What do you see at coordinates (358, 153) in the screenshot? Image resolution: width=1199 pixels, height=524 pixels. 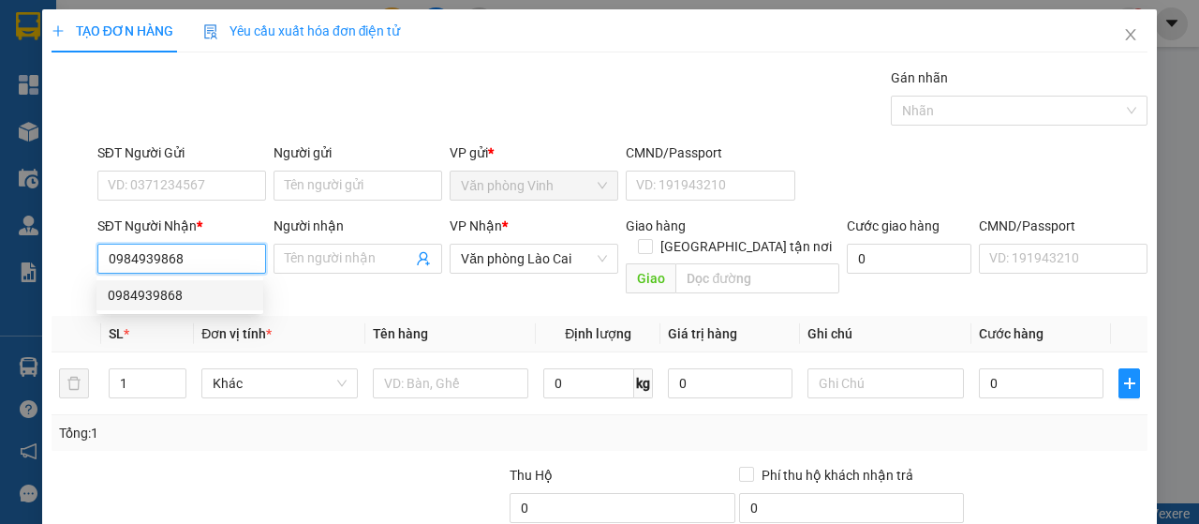 I see `div: Người gửi` at bounding box center [358, 153].